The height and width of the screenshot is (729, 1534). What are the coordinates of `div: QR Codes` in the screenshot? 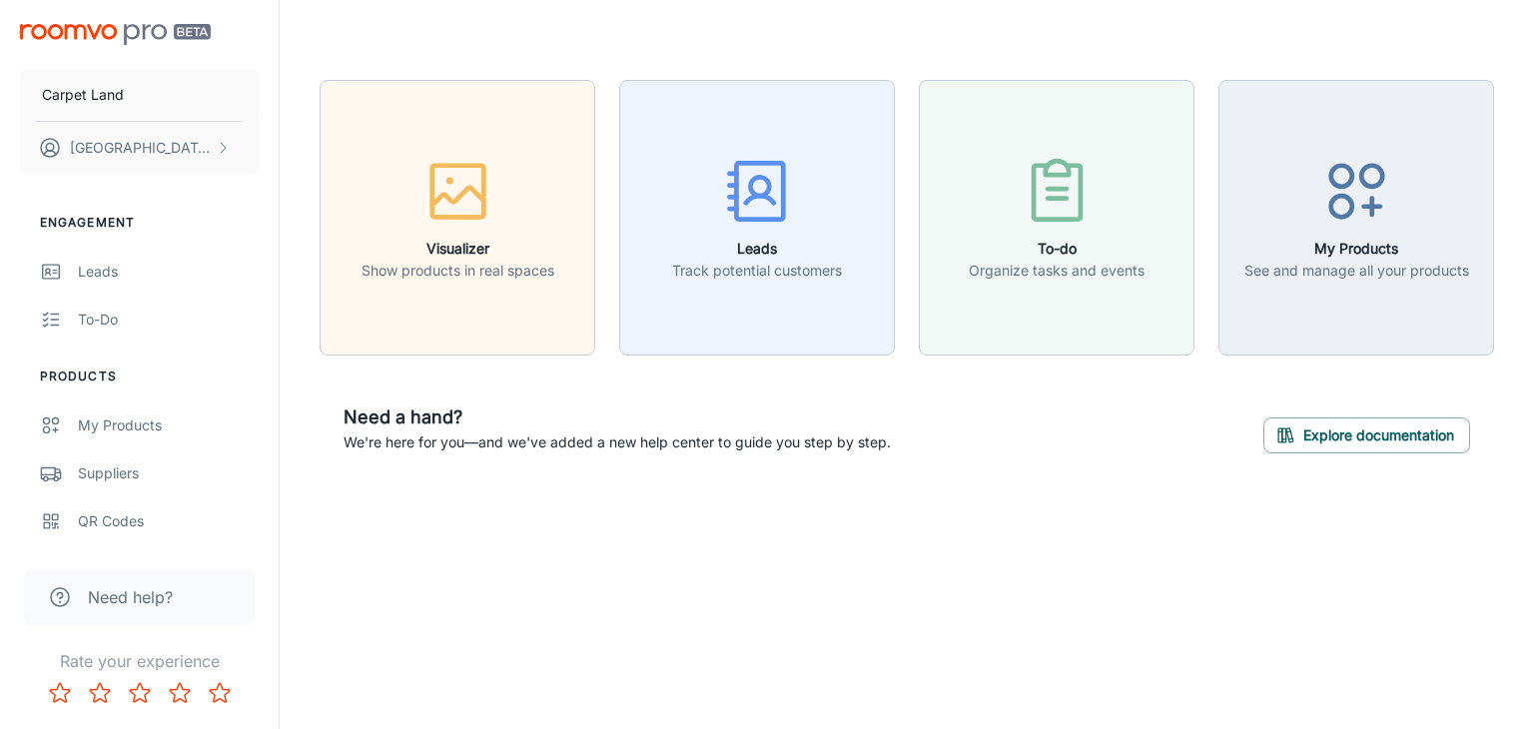 It's located at (168, 521).